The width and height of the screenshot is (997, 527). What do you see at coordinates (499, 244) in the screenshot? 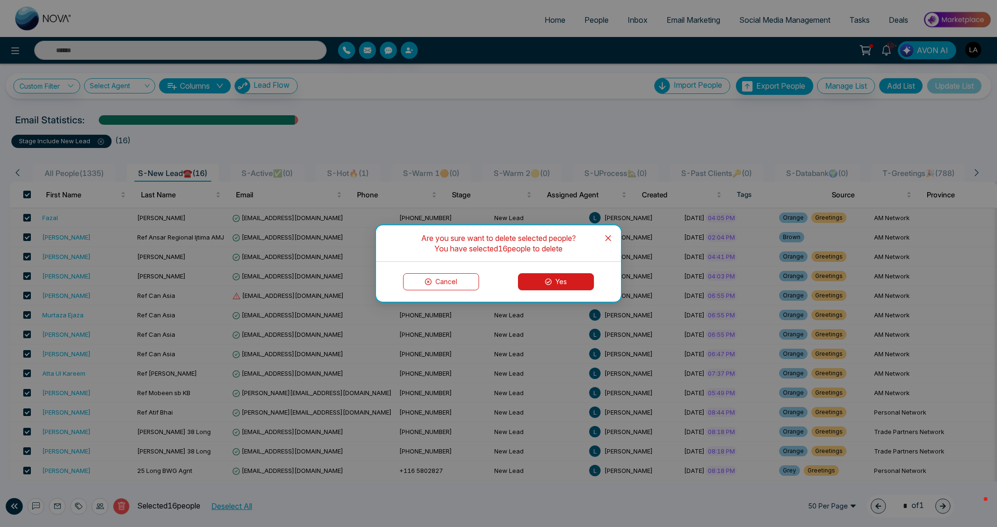
I see `div: Are you sure want to delete selected people? You have selected 16 people to delete` at bounding box center [499, 244].